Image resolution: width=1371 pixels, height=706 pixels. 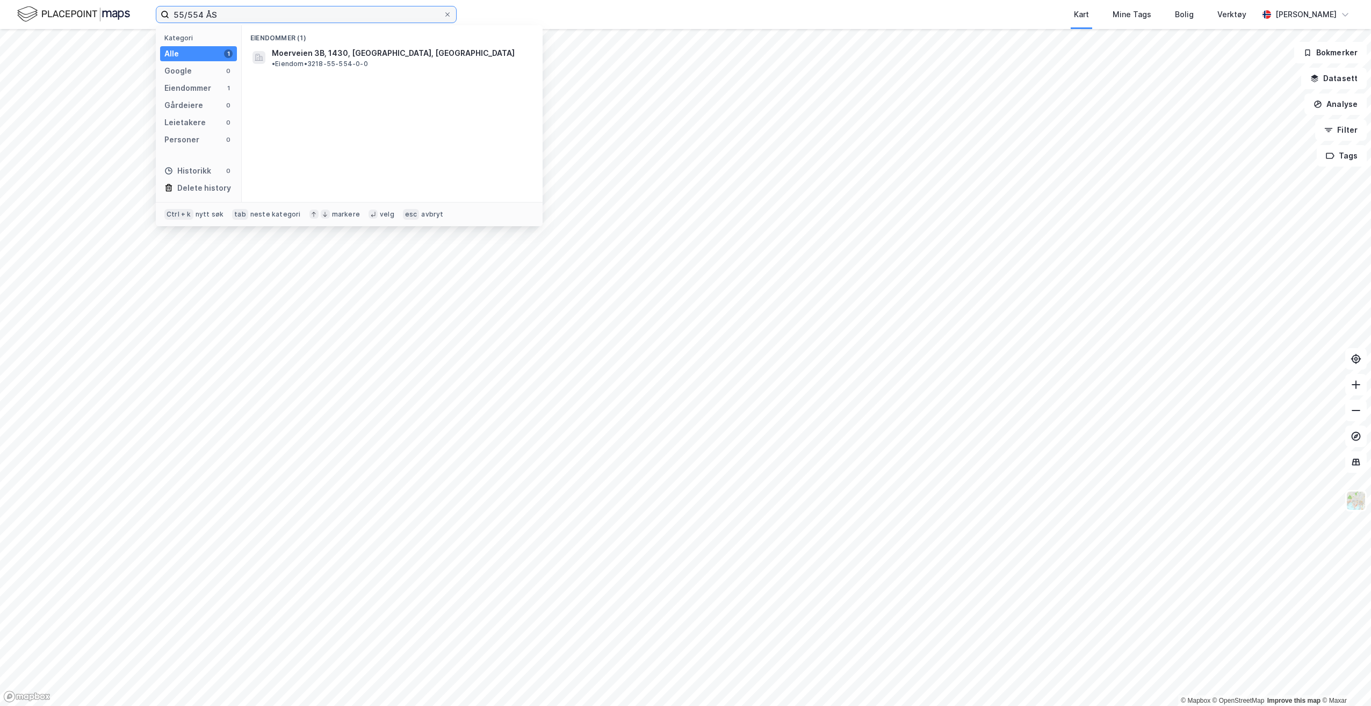 I want to click on div: Mine Tags, so click(x=1132, y=15).